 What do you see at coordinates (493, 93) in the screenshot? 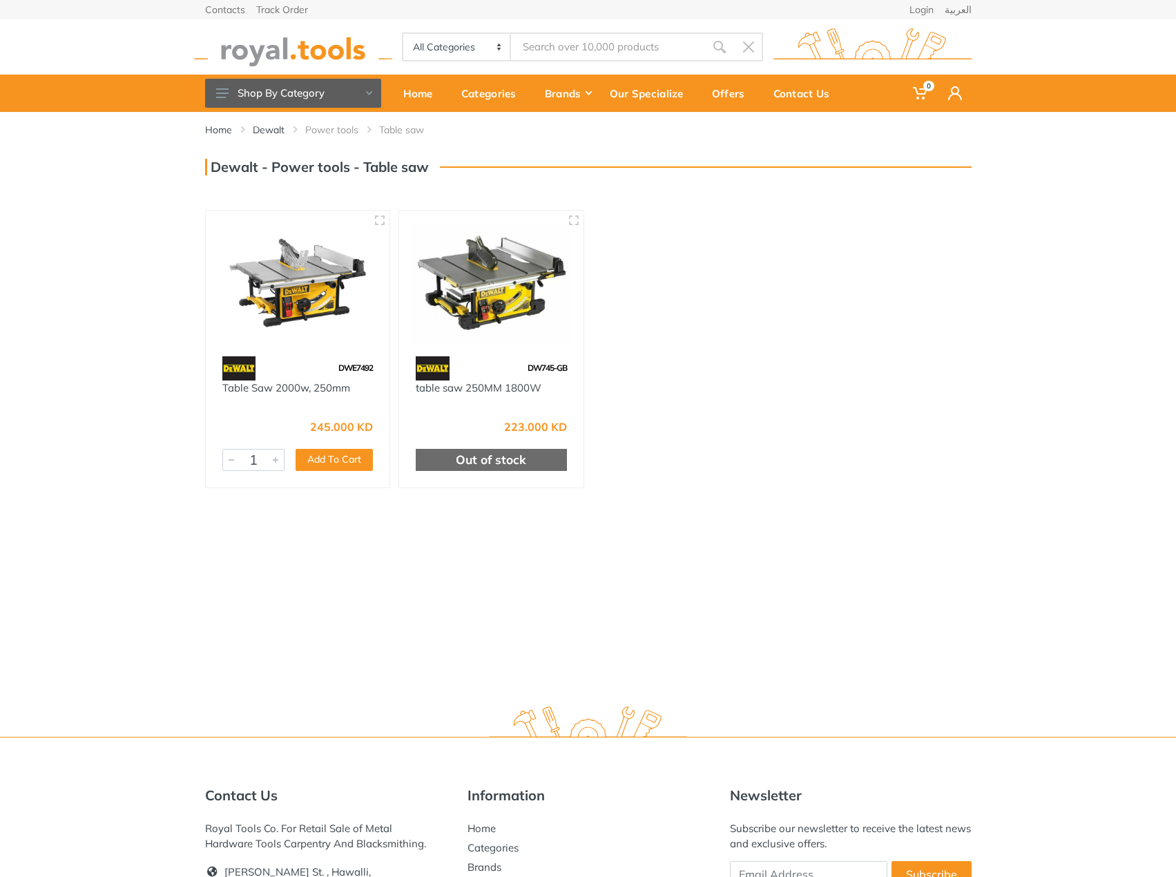
I see `div: Categories` at bounding box center [493, 93].